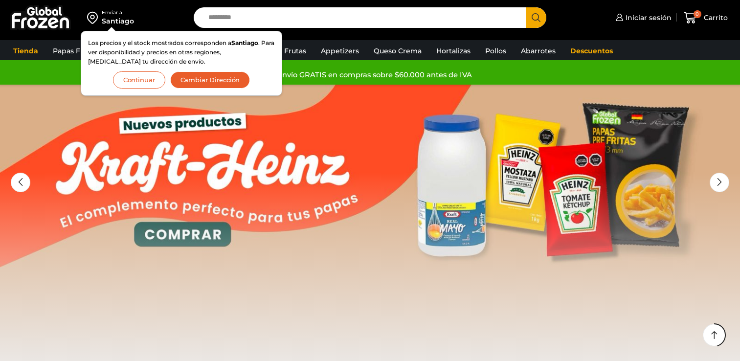 This screenshot has height=361, width=740. What do you see at coordinates (245, 43) in the screenshot?
I see `strong: Santiago` at bounding box center [245, 43].